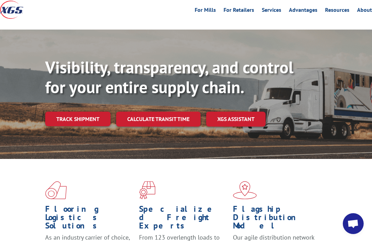 Image resolution: width=372 pixels, height=241 pixels. Describe the element at coordinates (337, 11) in the screenshot. I see `a: Resources` at that location.